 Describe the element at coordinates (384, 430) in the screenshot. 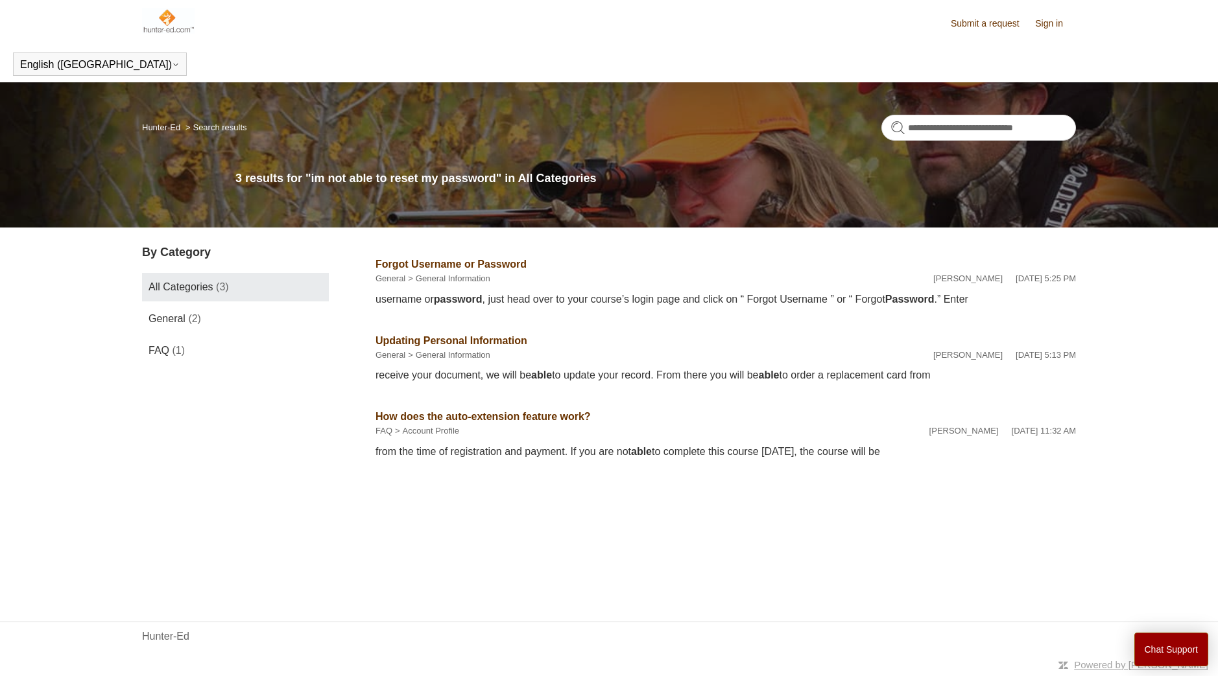

I see `a: FAQ` at that location.